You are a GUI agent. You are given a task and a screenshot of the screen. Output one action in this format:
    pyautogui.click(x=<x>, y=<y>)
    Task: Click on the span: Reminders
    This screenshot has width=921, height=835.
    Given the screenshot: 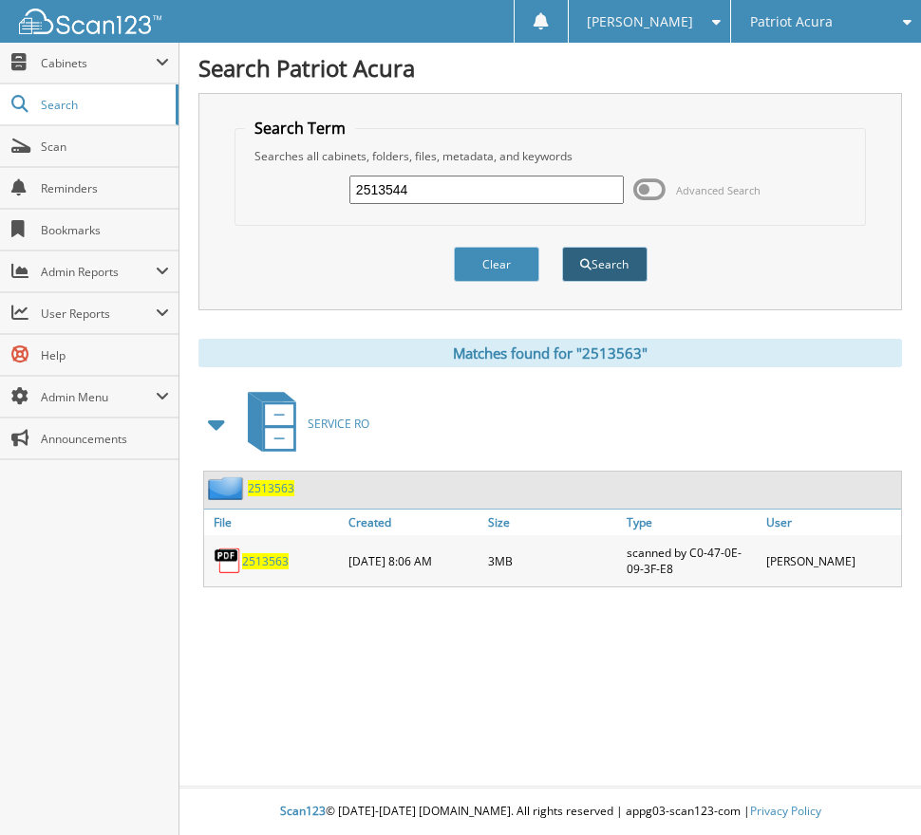 What is the action you would take?
    pyautogui.click(x=104, y=188)
    